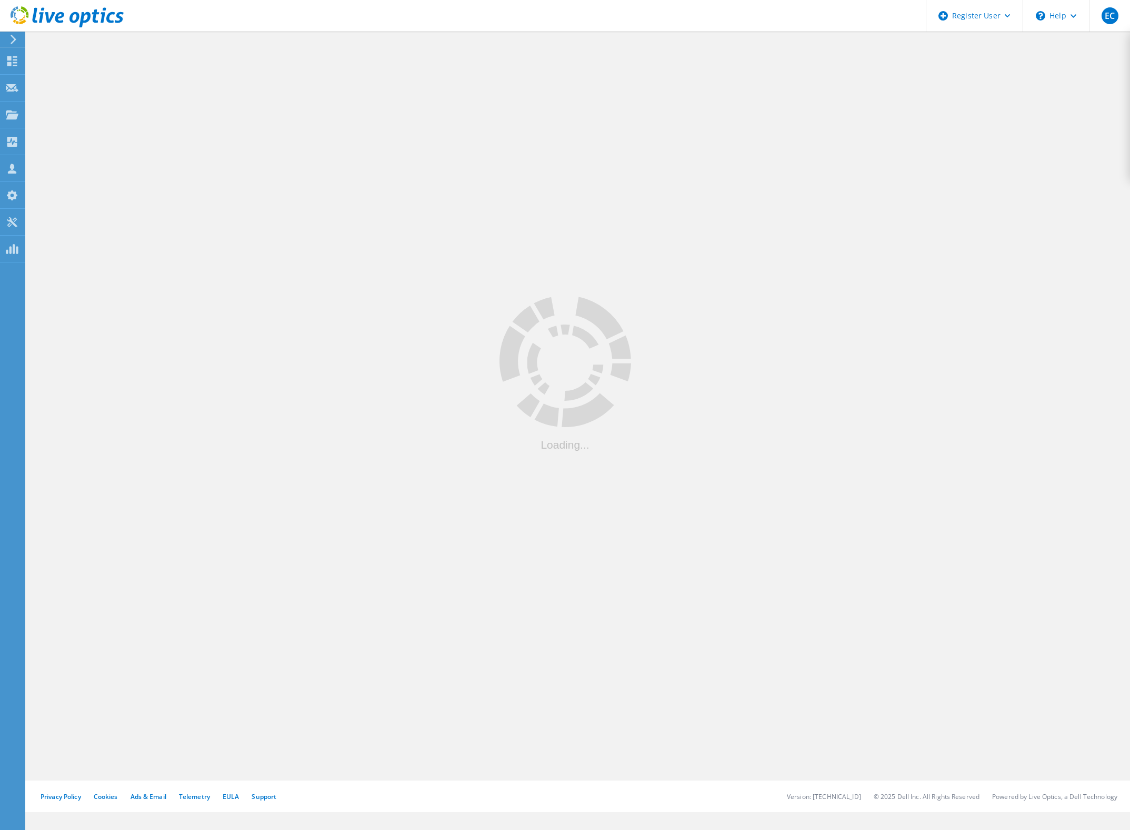 This screenshot has height=830, width=1130. Describe the element at coordinates (565, 445) in the screenshot. I see `div: Loading...` at that location.